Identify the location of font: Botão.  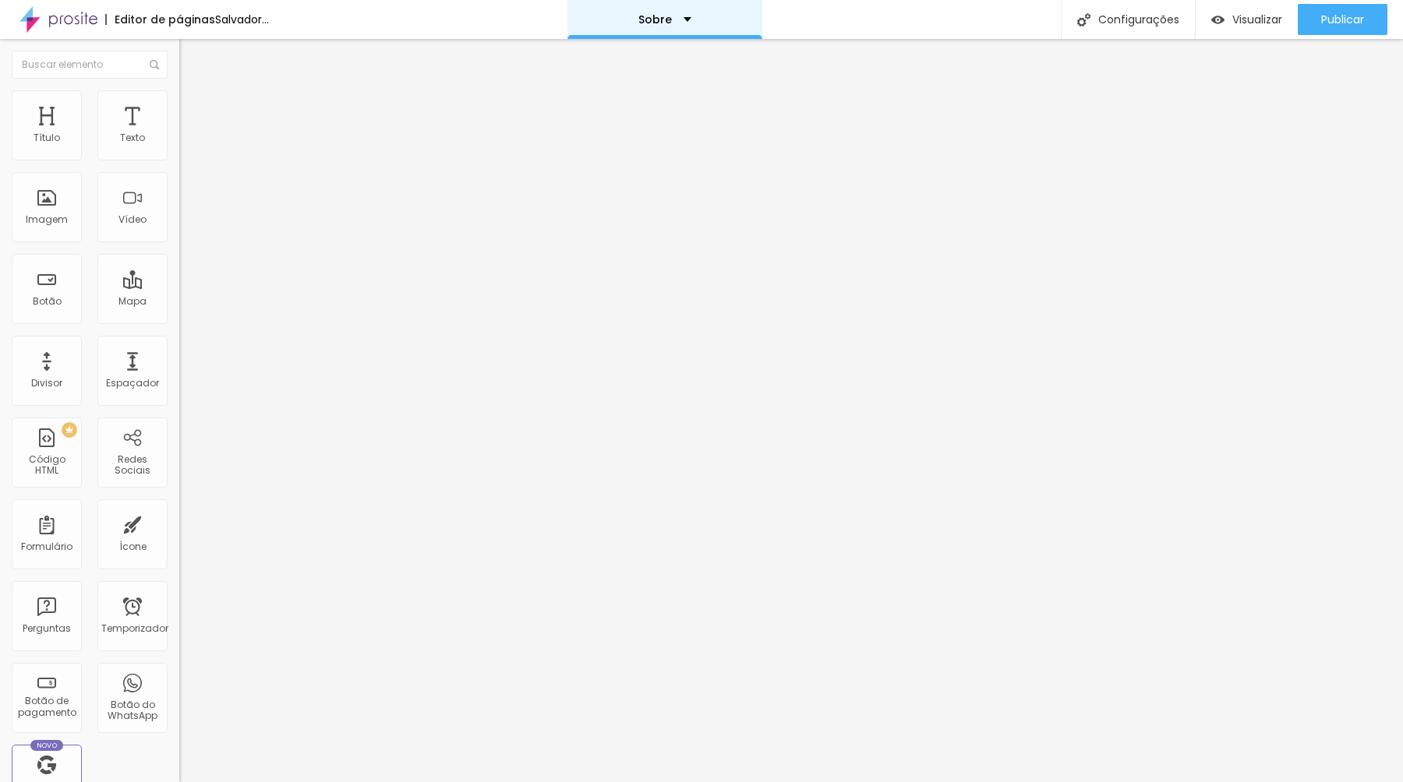
(47, 301).